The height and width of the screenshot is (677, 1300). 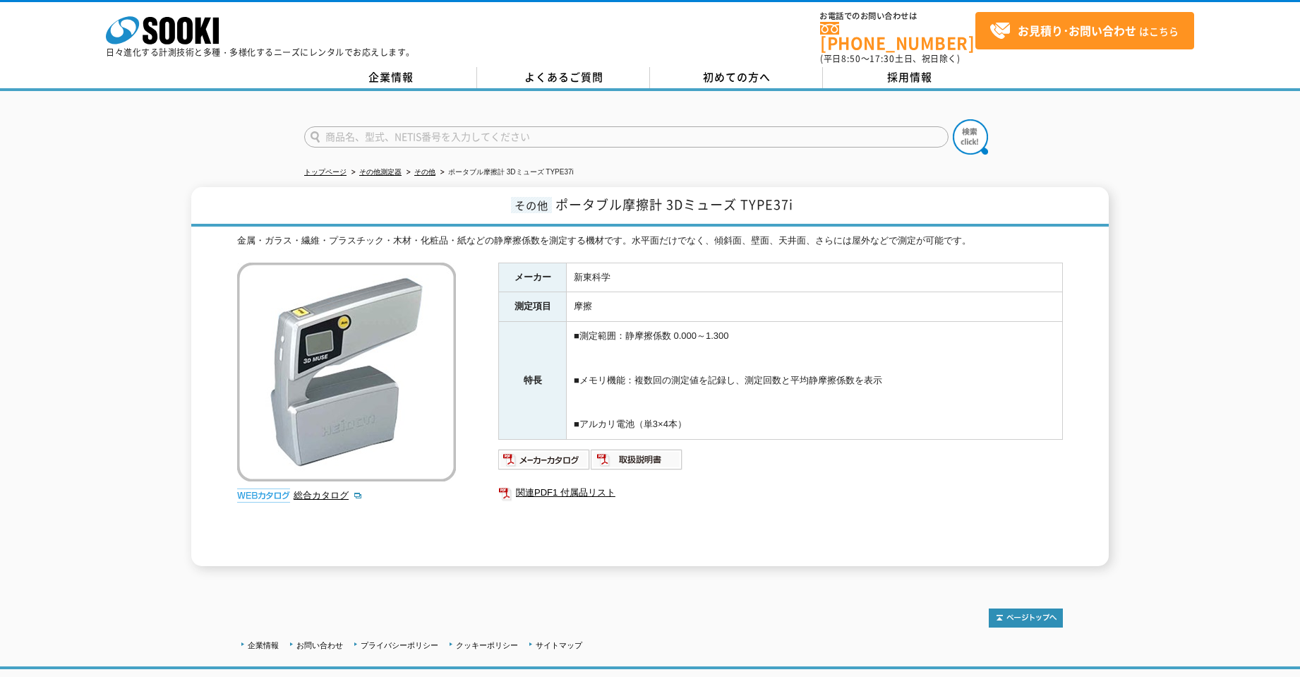 I want to click on li: ポータブル摩擦計 3Dミューズ TYPE37i, so click(x=505, y=172).